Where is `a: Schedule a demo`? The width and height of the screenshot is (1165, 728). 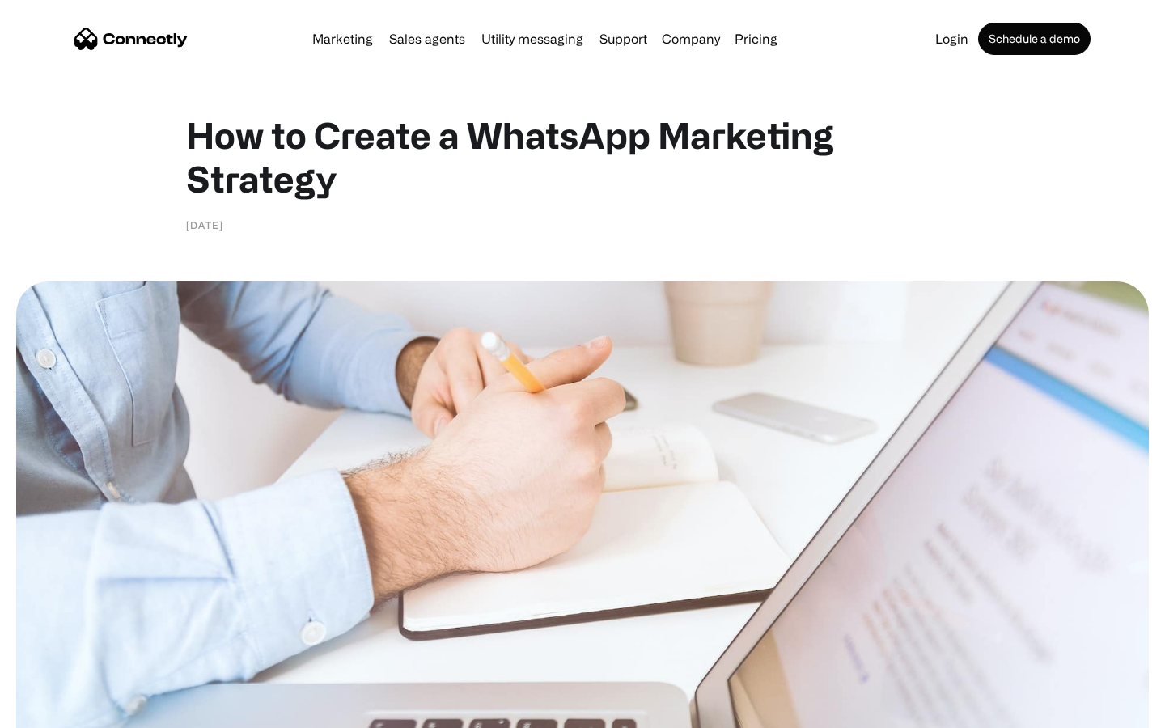
a: Schedule a demo is located at coordinates (1034, 39).